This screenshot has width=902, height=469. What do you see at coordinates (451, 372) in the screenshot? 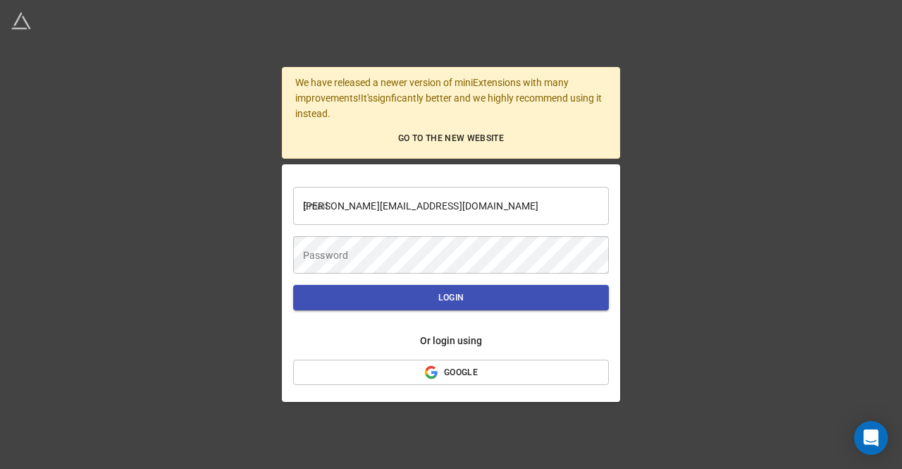
I see `button: Google` at bounding box center [451, 372].